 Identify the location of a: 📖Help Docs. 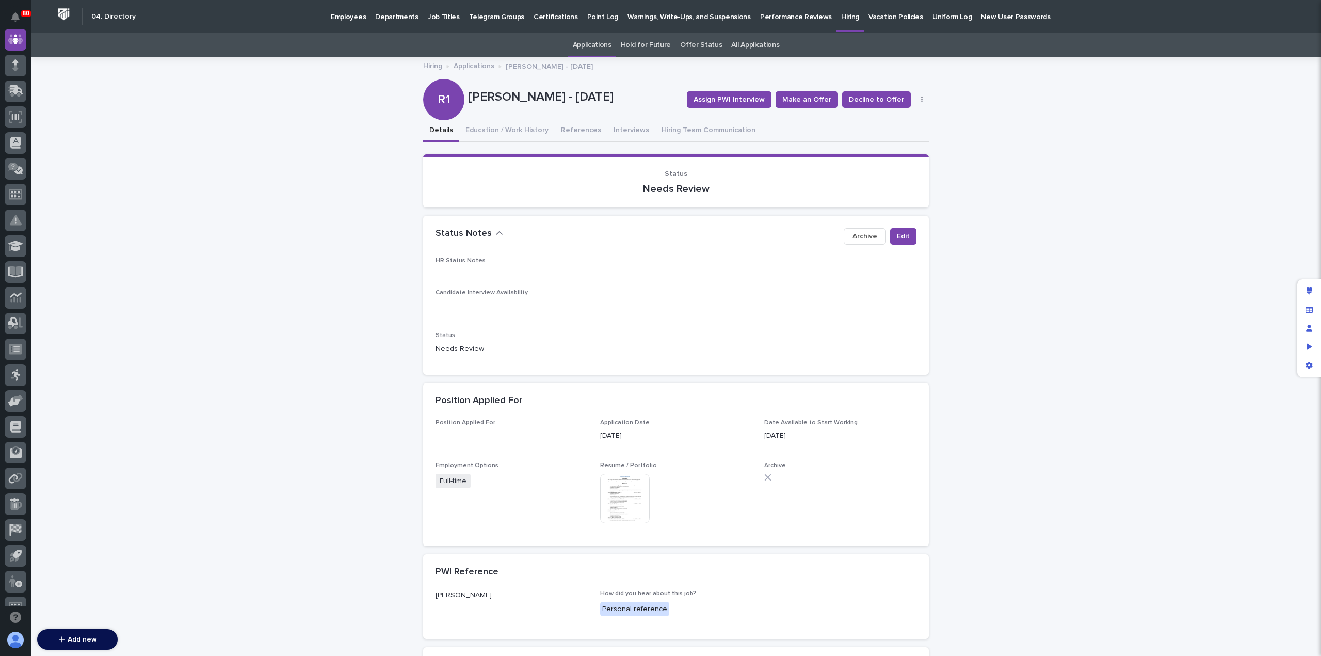
(33, 135).